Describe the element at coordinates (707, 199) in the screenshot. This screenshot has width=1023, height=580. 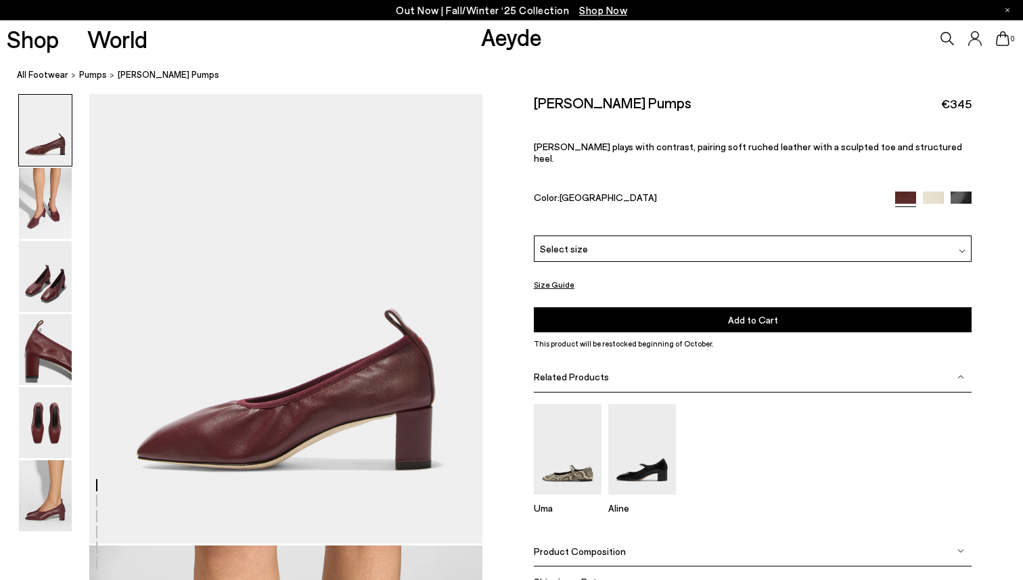
I see `div: Color:` at that location.